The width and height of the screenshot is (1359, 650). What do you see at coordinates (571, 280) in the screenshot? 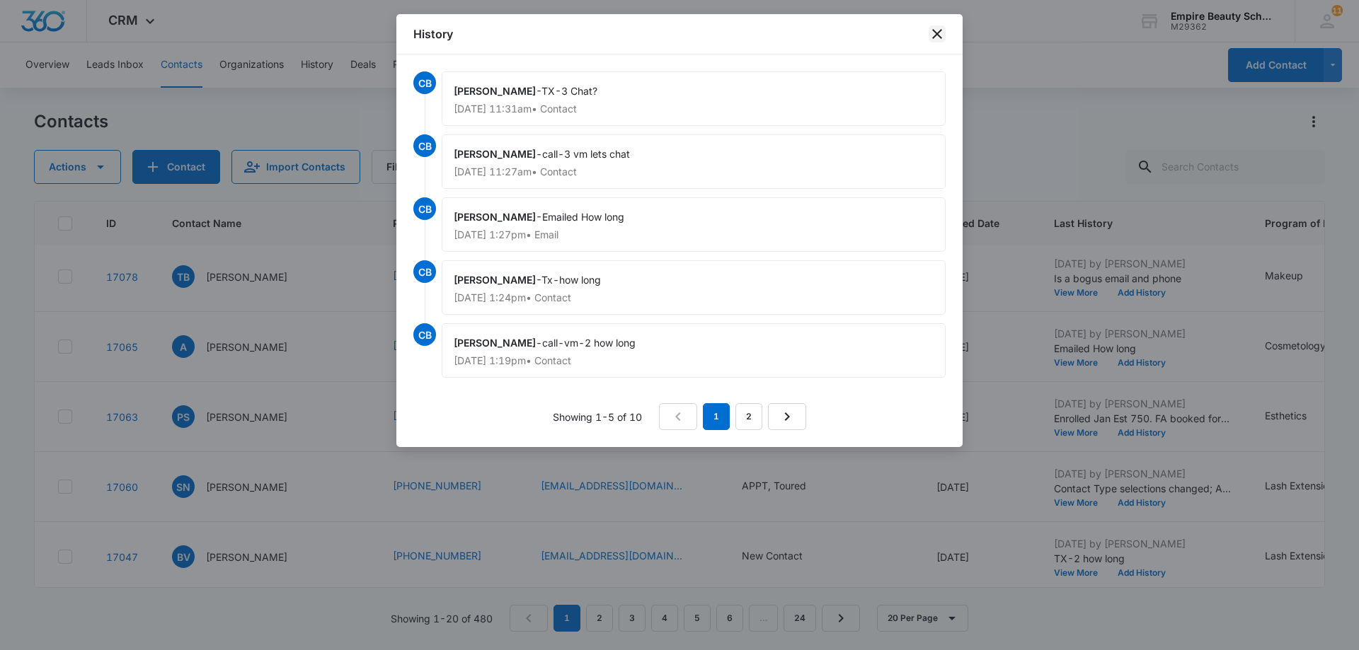
I see `span: Tx-how long` at bounding box center [571, 280].